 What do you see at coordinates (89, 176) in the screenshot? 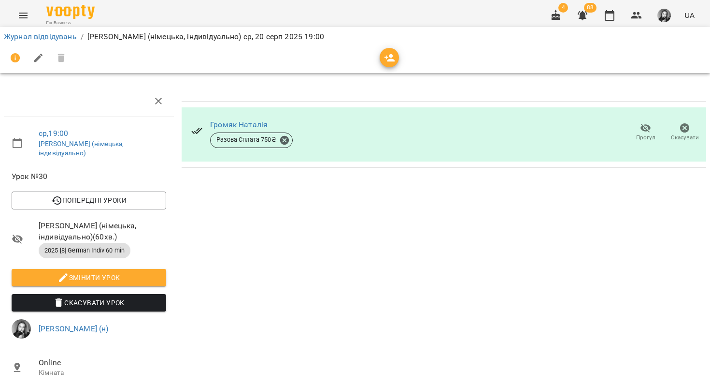
I see `span: Урок №30` at bounding box center [89, 176].